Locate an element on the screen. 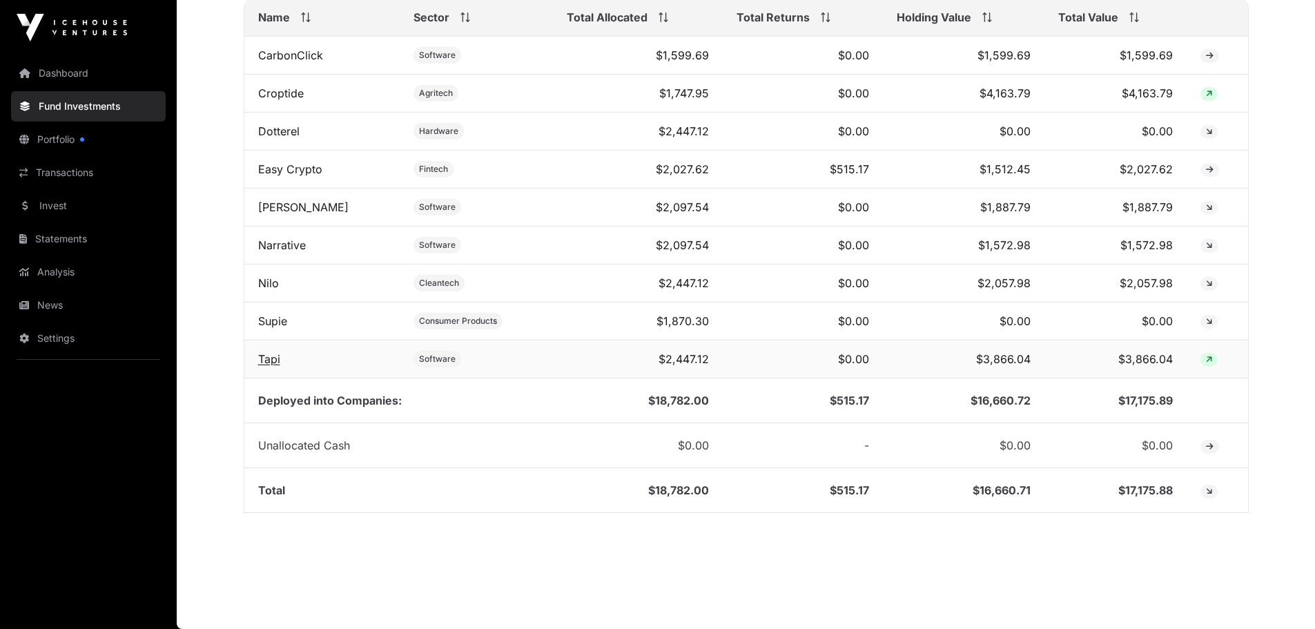 The width and height of the screenshot is (1315, 629). a: Supie is located at coordinates (273, 321).